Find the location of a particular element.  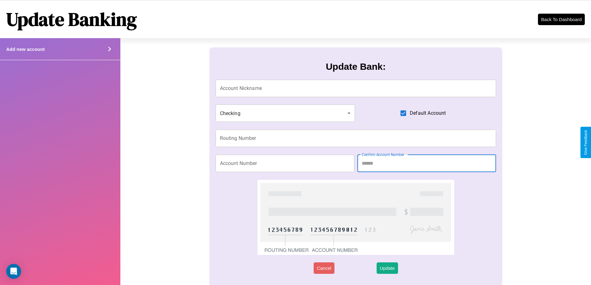

h1: Update Banking is located at coordinates (71, 19).